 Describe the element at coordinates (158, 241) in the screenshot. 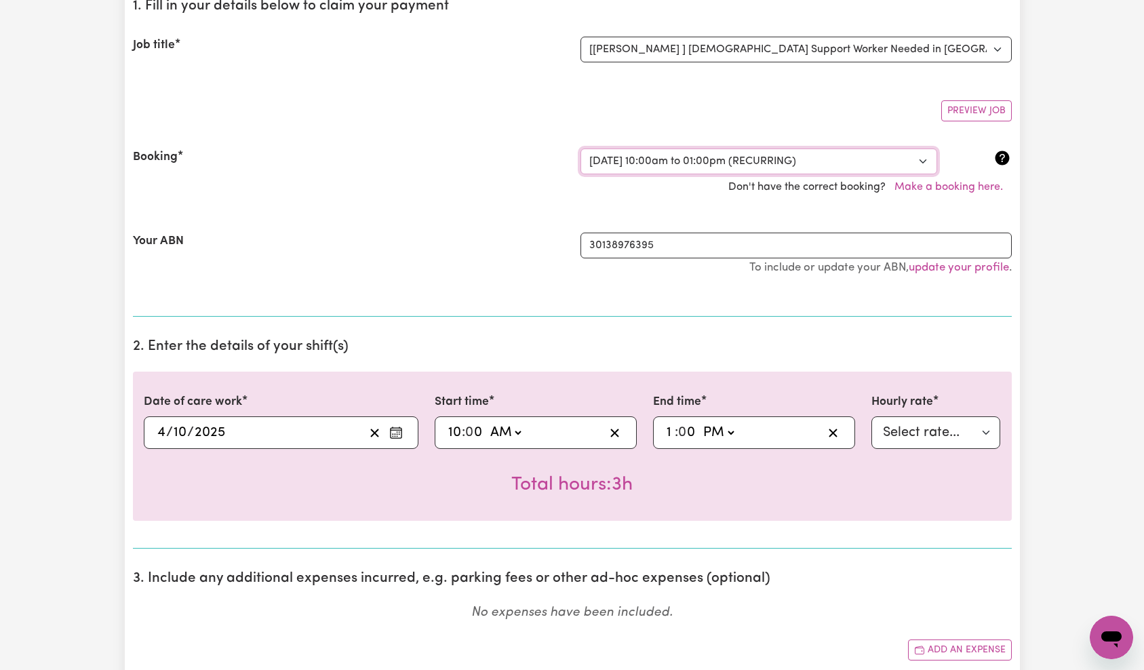

I see `label: Your ABN` at that location.